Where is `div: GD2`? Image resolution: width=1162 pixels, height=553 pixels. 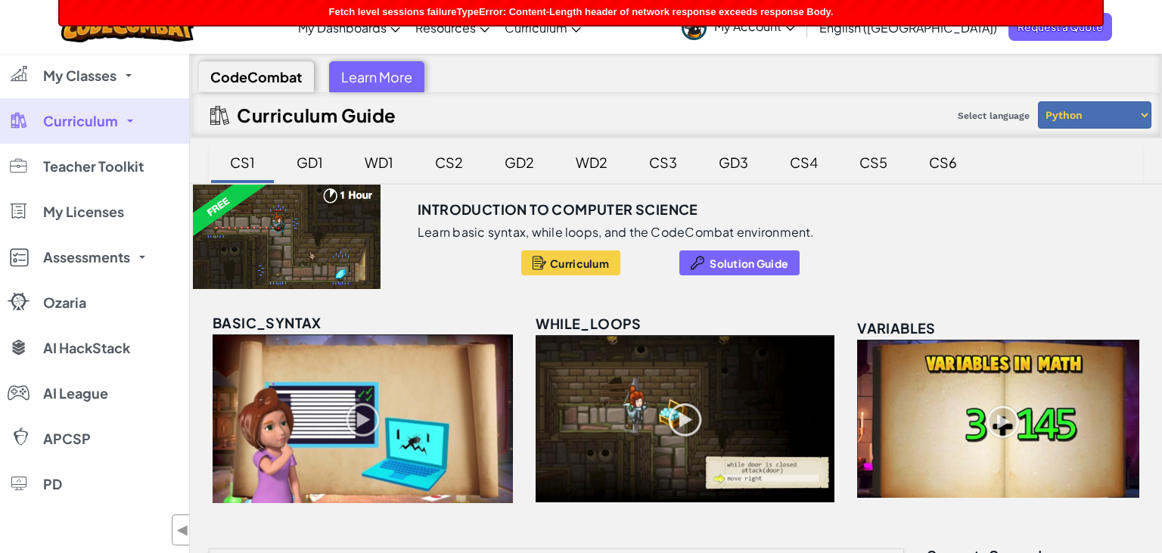 div: GD2 is located at coordinates (519, 162).